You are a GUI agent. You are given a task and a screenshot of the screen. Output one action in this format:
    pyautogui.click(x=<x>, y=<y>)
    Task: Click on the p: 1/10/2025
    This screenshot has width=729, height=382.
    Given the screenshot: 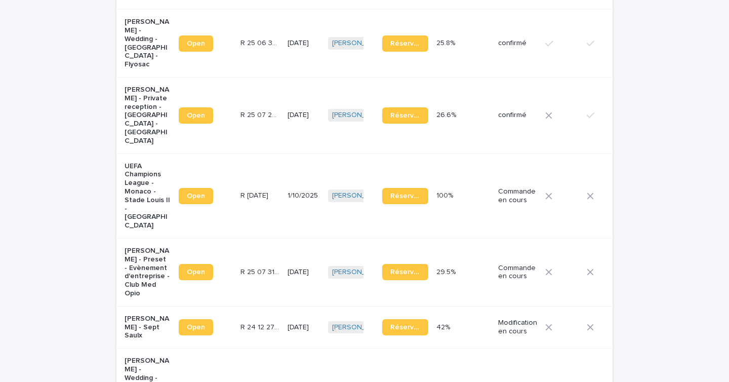 What is the action you would take?
    pyautogui.click(x=304, y=195)
    